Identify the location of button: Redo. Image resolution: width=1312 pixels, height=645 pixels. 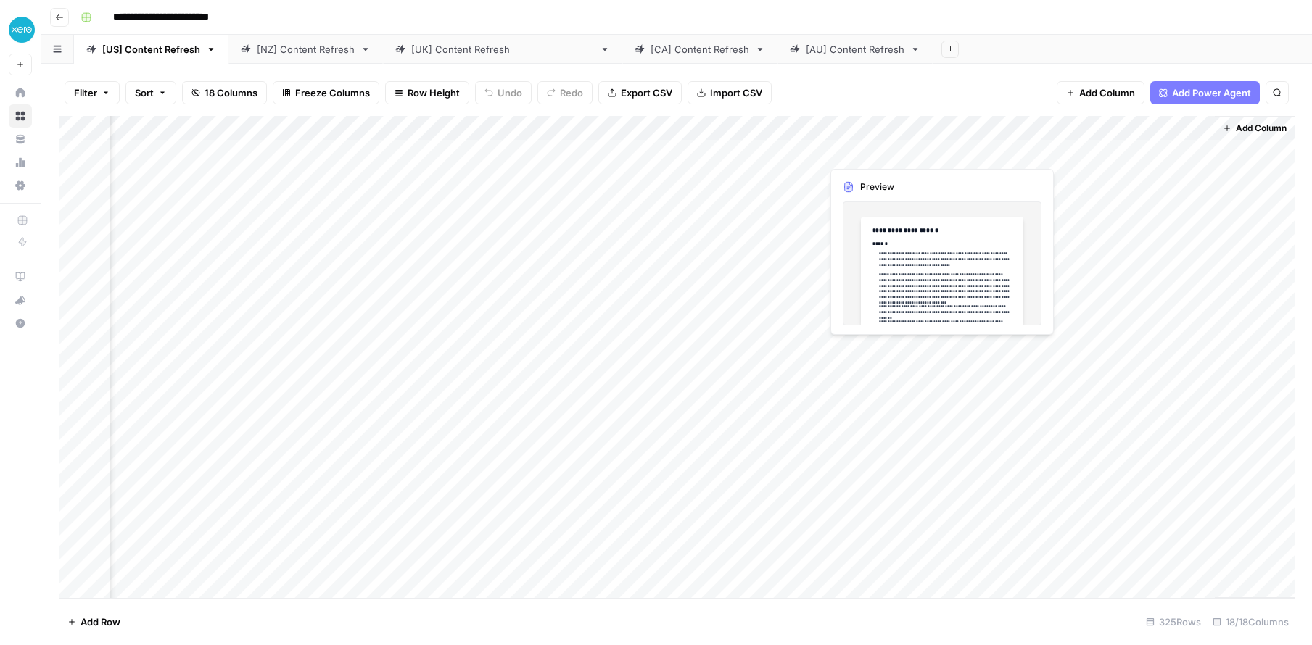
(565, 93).